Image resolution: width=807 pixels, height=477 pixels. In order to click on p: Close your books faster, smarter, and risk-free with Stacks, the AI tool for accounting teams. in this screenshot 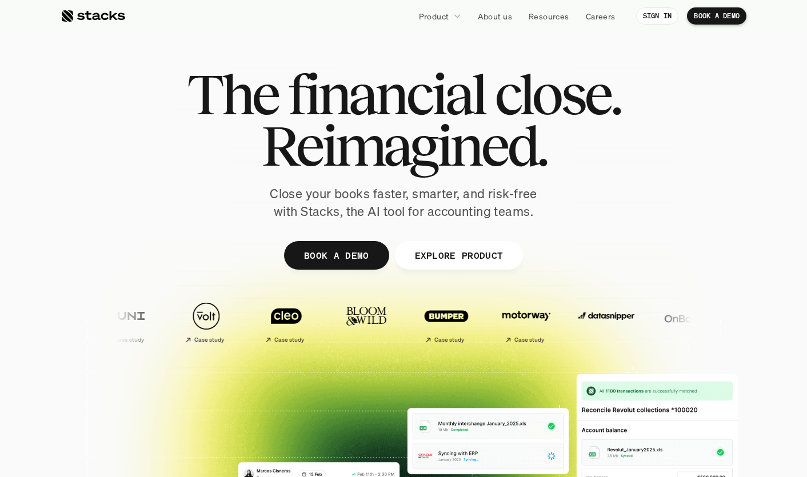, I will do `click(404, 203)`.